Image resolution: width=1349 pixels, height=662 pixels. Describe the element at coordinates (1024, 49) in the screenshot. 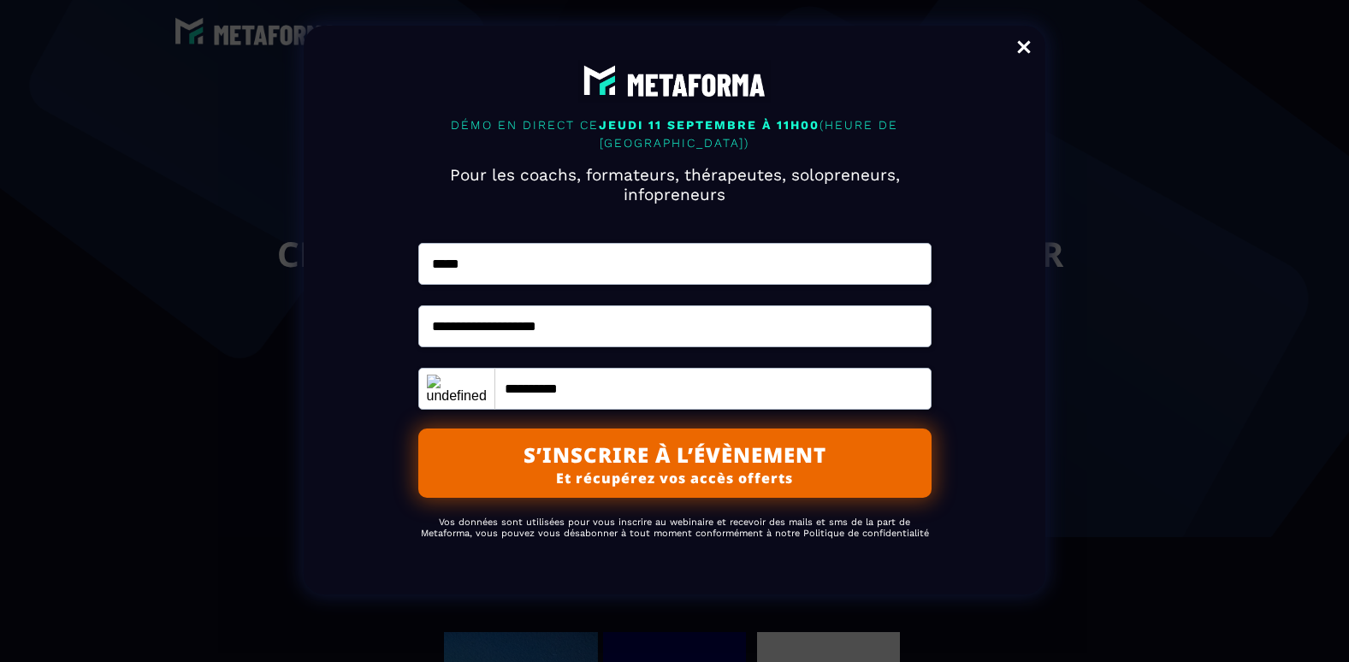

I see `a: Close` at that location.